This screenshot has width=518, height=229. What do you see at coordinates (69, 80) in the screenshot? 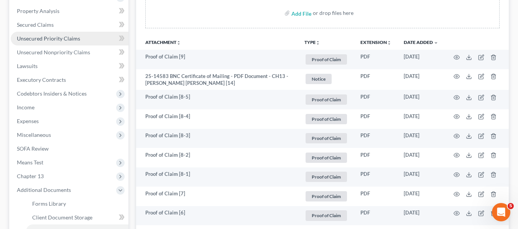
I see `a: Executory Contracts` at bounding box center [69, 80].